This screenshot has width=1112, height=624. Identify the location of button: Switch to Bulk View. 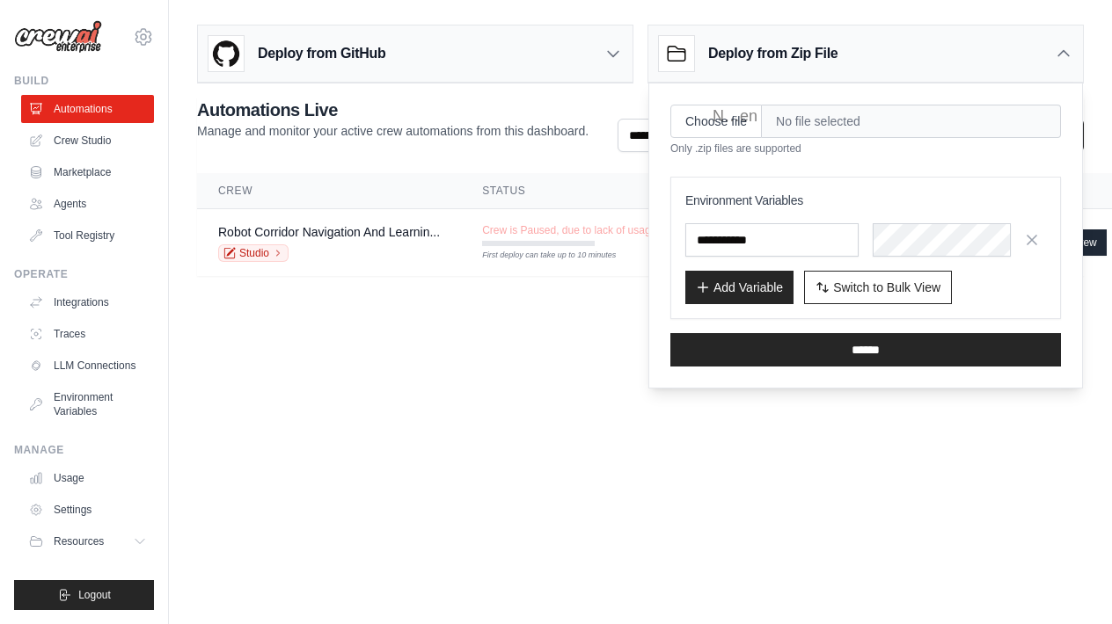
(878, 288).